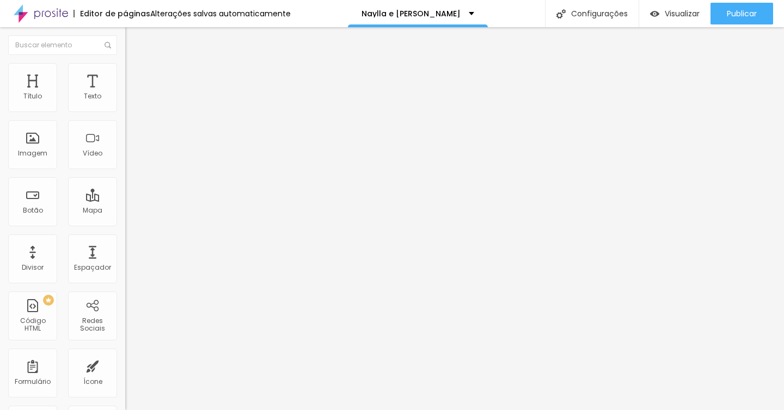 The height and width of the screenshot is (410, 784). I want to click on font: Vídeo, so click(93, 153).